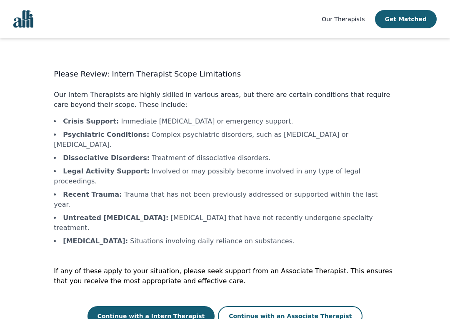 This screenshot has height=319, width=450. What do you see at coordinates (224, 242) in the screenshot?
I see `li: Situations involving daily reliance on substances.` at bounding box center [224, 242].